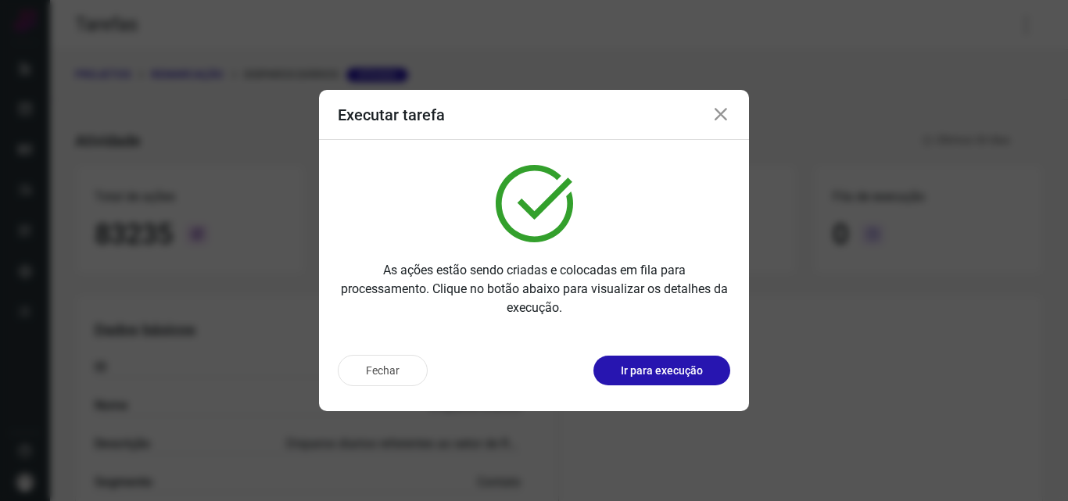  Describe the element at coordinates (382, 371) in the screenshot. I see `button: Fechar` at that location.